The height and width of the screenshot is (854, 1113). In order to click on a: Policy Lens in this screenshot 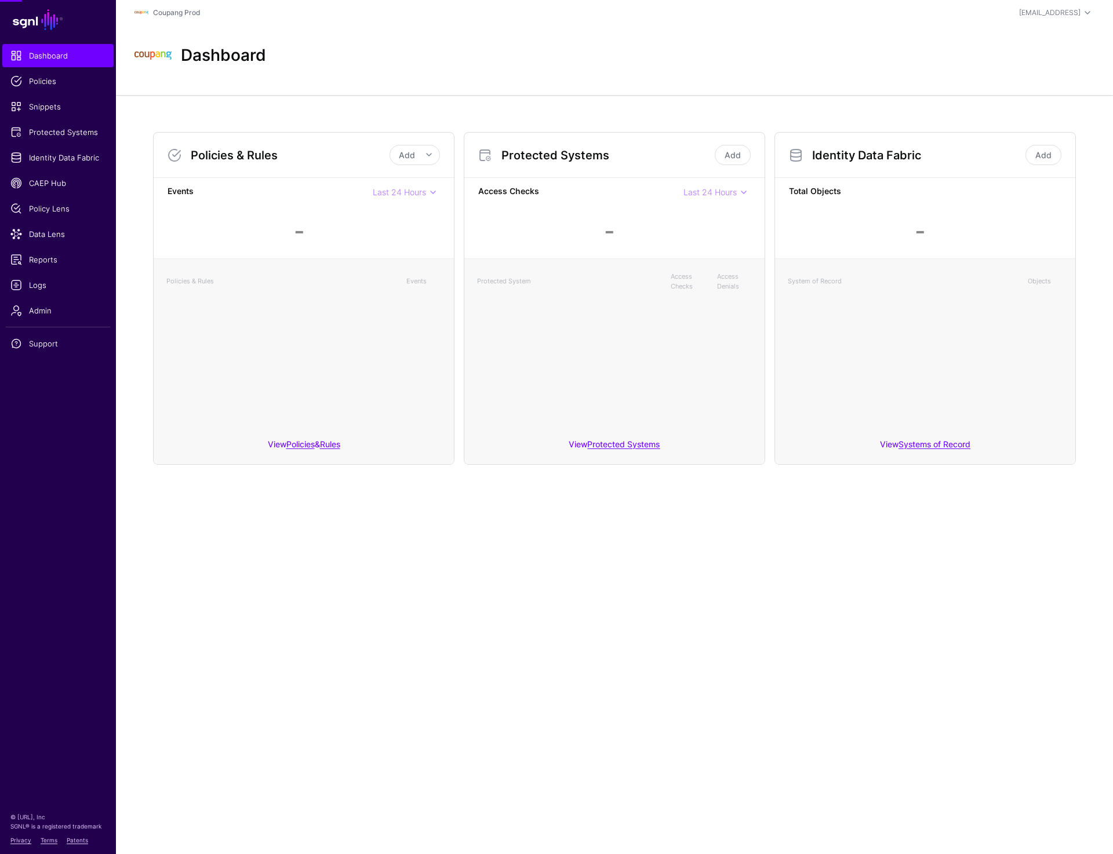, I will do `click(58, 209)`.